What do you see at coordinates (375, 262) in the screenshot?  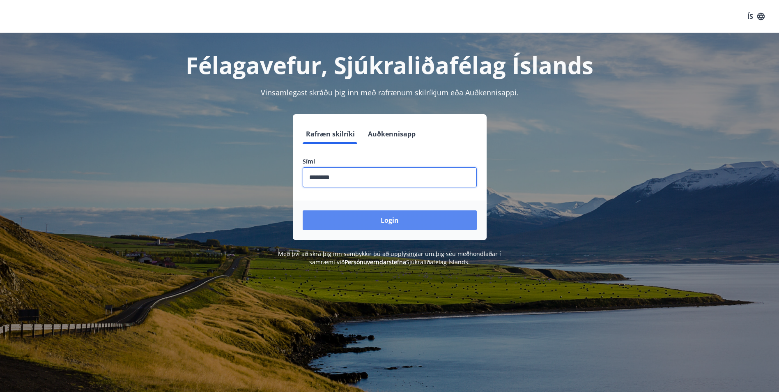 I see `a: Persónuverndarstefna` at bounding box center [375, 262].